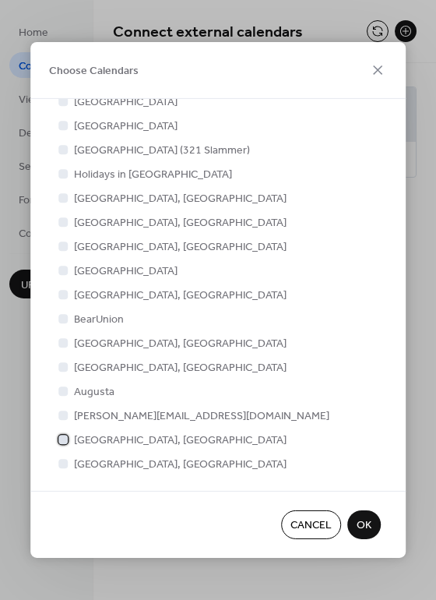  Describe the element at coordinates (311, 525) in the screenshot. I see `button: Cancel` at that location.